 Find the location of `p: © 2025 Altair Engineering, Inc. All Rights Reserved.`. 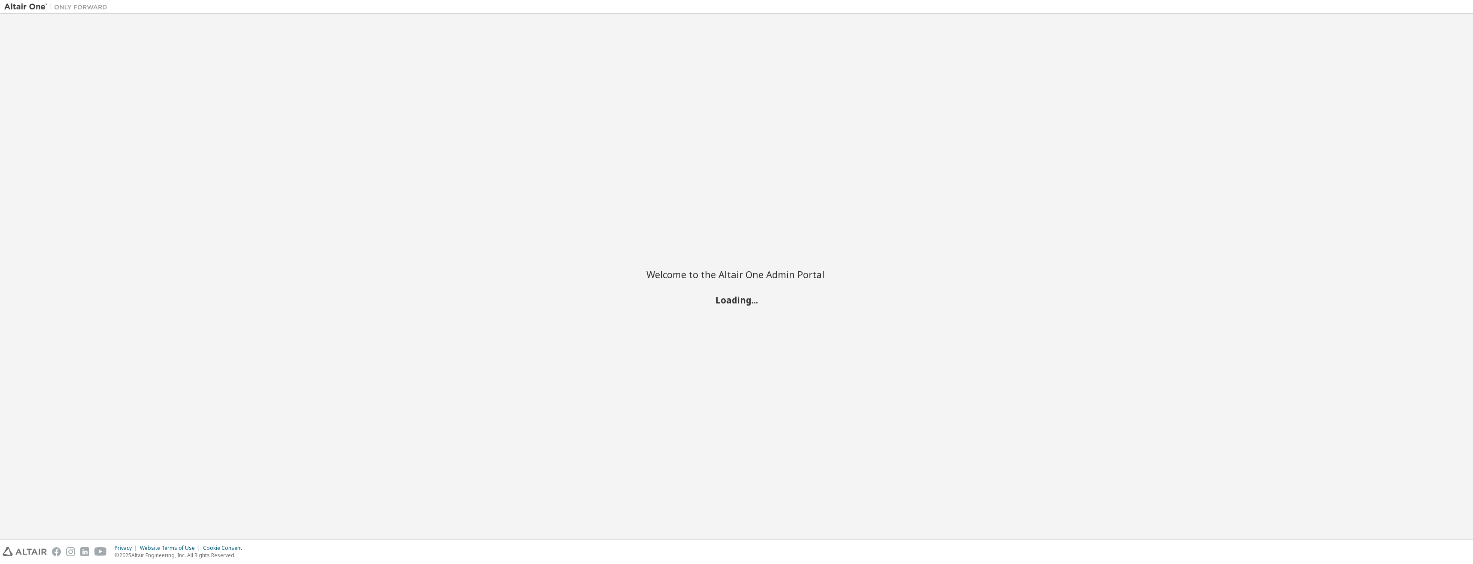

p: © 2025 Altair Engineering, Inc. All Rights Reserved. is located at coordinates (181, 555).